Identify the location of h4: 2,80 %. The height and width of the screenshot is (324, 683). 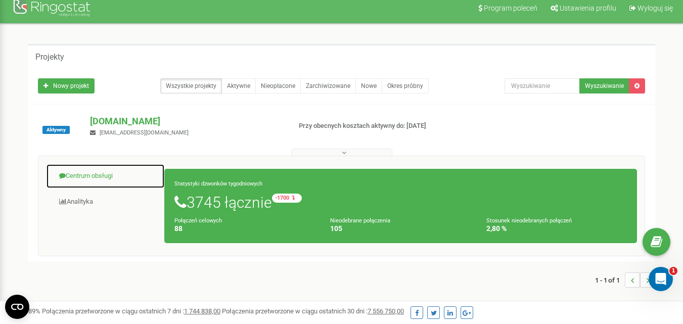
(557, 229).